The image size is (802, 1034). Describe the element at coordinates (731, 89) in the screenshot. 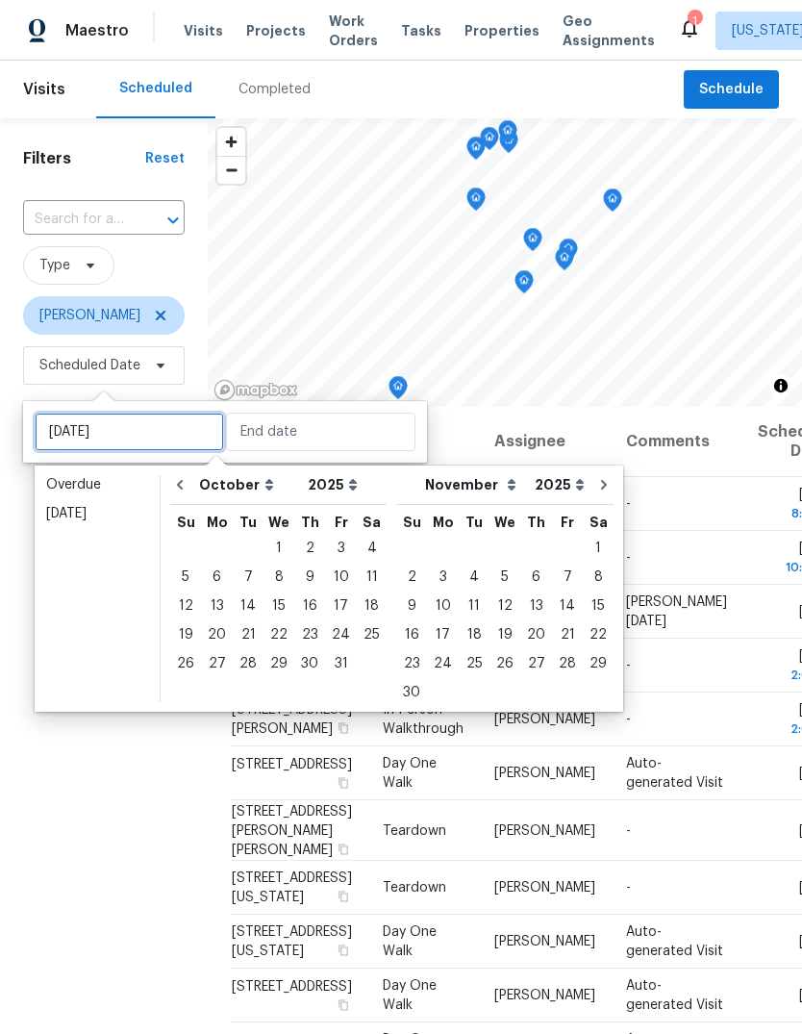

I see `button: Schedule` at that location.